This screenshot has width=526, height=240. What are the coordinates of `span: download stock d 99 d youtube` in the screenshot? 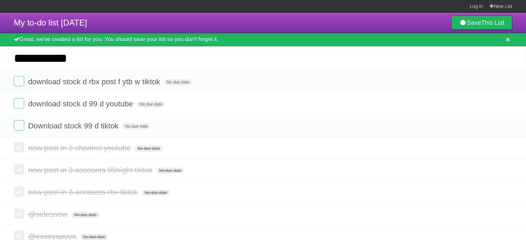 It's located at (81, 104).